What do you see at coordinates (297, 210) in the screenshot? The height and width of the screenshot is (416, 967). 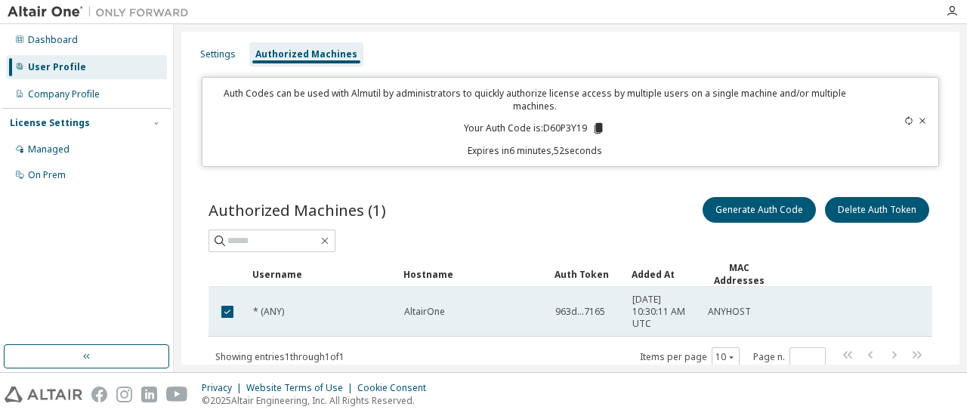 I see `span: Authorized Machines (1)` at bounding box center [297, 210].